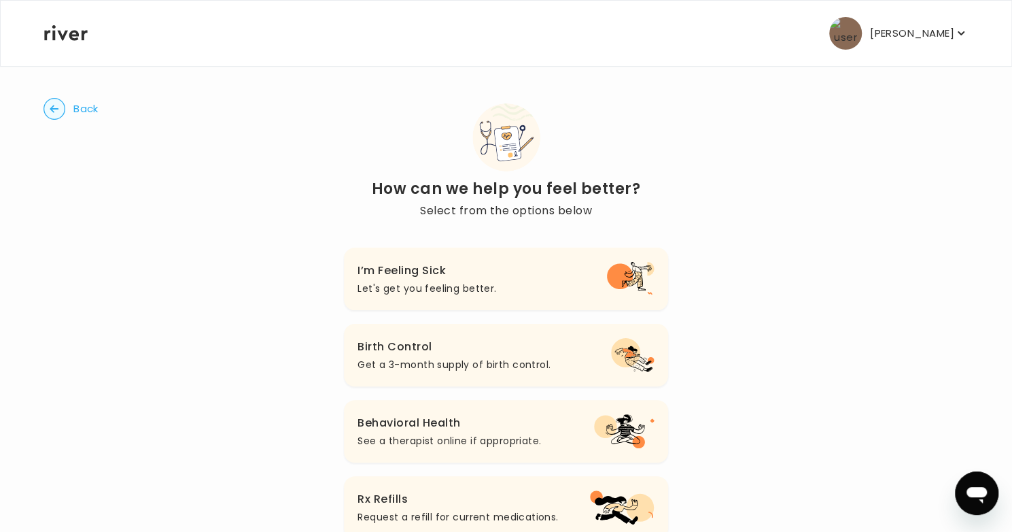  What do you see at coordinates (449, 440) in the screenshot?
I see `p: See a therapist online if appropriate.` at bounding box center [449, 440].